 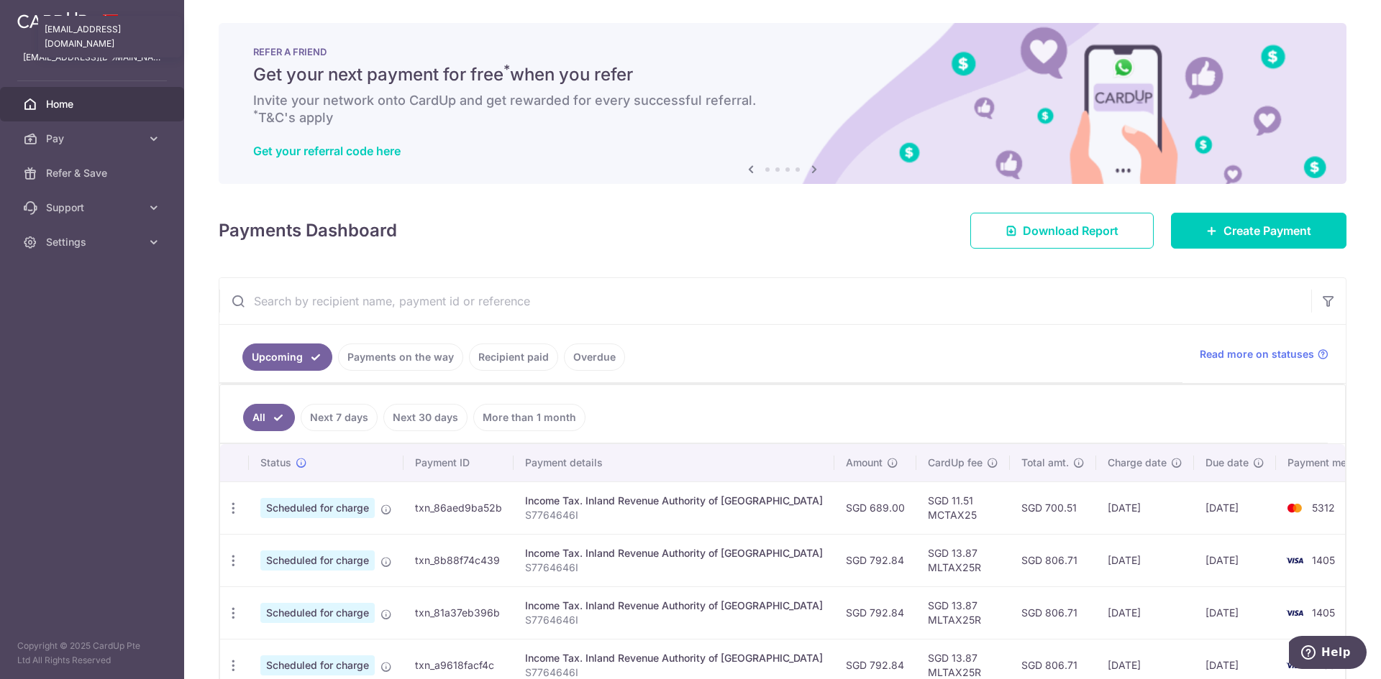 What do you see at coordinates (1045, 463) in the screenshot?
I see `span: Total amt.` at bounding box center [1045, 463].